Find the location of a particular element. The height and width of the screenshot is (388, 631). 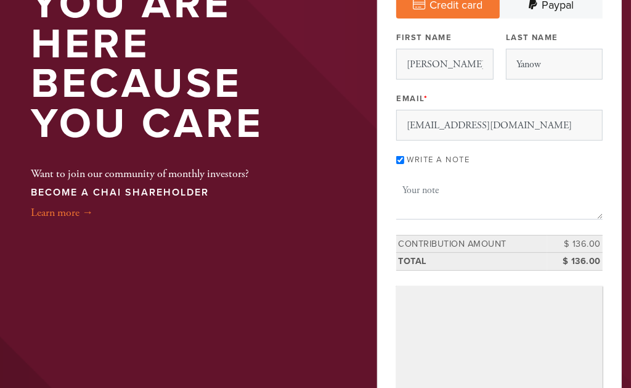

h3: BECOME A CHAI SHAREHOLDER is located at coordinates (140, 192).